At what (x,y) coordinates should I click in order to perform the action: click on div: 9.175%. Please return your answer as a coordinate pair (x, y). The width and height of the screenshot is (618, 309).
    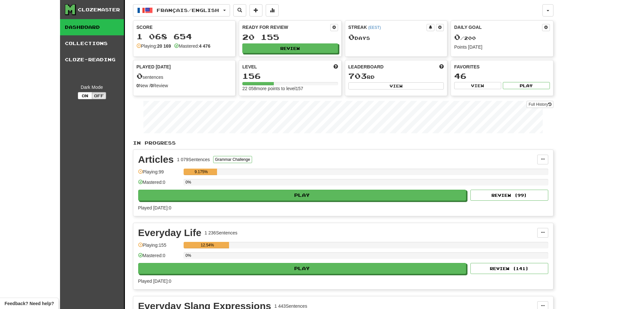
    Looking at the image, I should click on (201, 172).